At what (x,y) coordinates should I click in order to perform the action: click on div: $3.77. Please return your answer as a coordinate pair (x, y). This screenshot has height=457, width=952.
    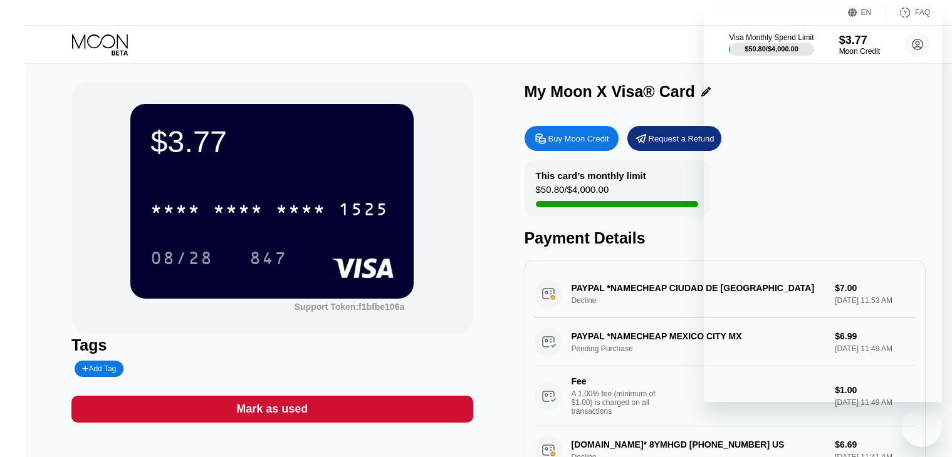
    Looking at the image, I should click on (272, 142).